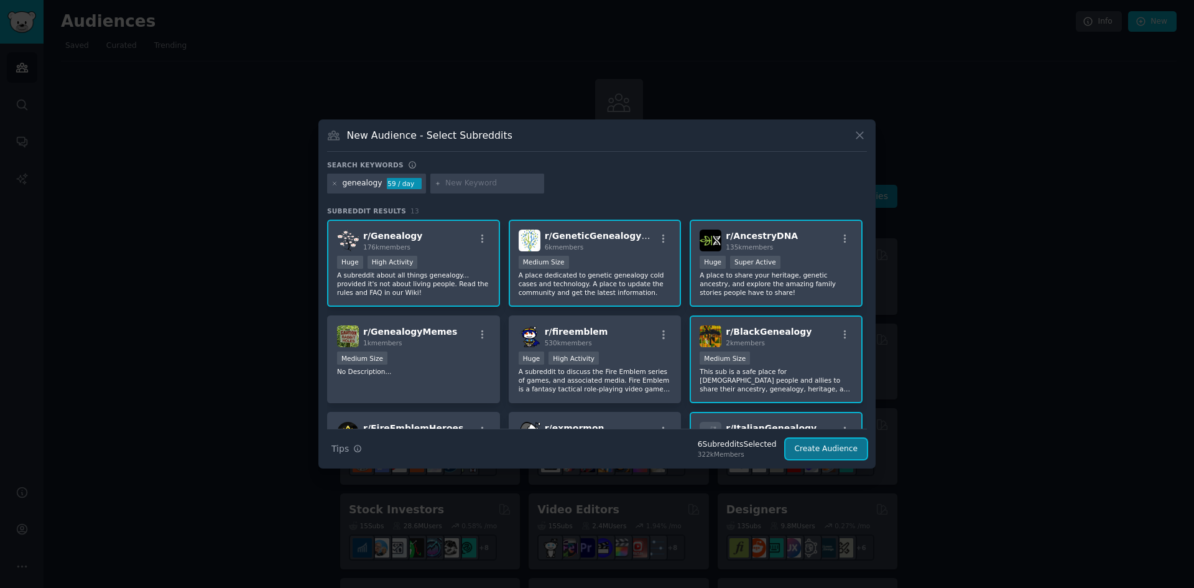 This screenshot has width=1194, height=588. What do you see at coordinates (745, 343) in the screenshot?
I see `span: 2k members` at bounding box center [745, 343].